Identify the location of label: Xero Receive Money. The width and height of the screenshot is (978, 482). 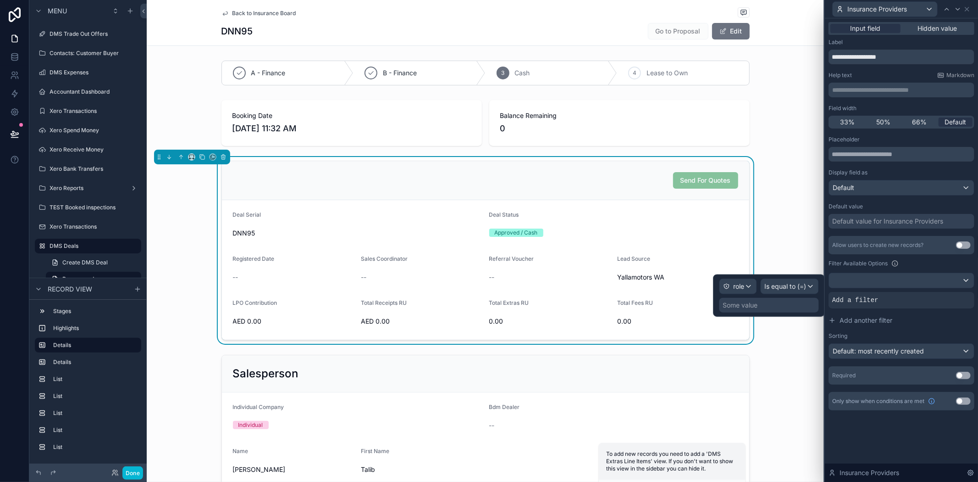
(94, 150).